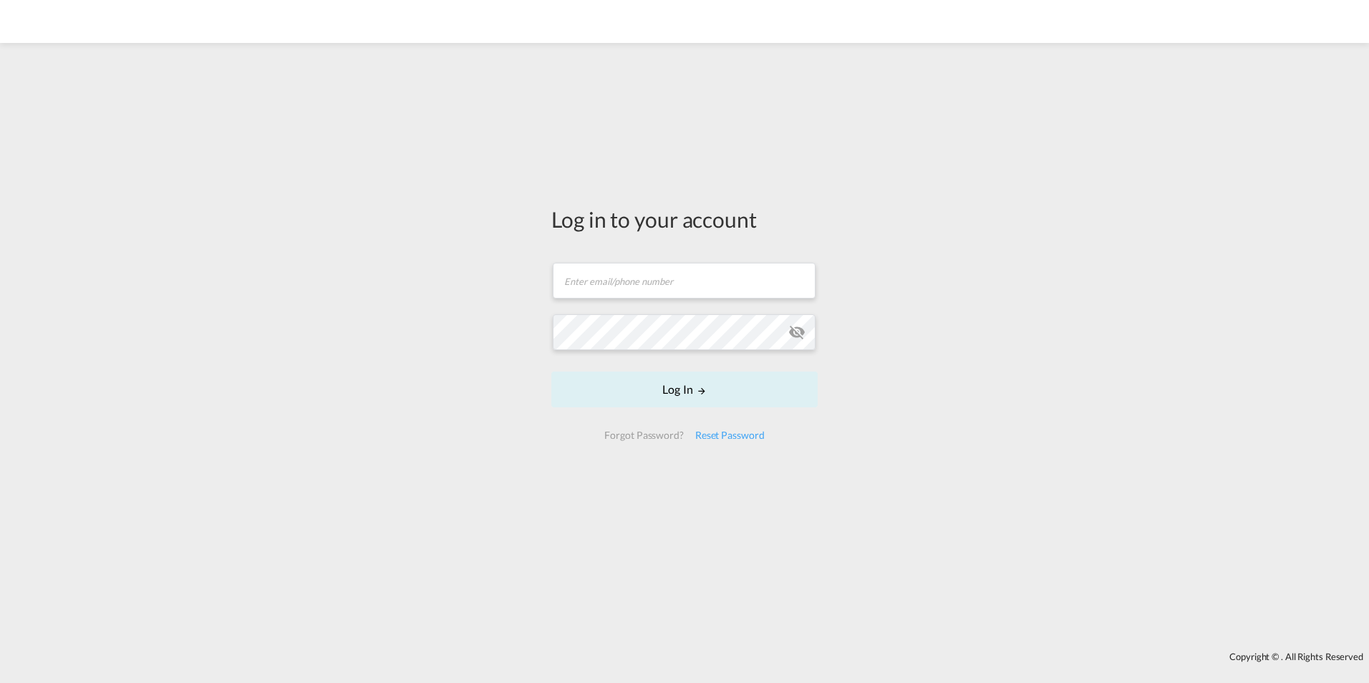  I want to click on div: Reset Password, so click(729, 435).